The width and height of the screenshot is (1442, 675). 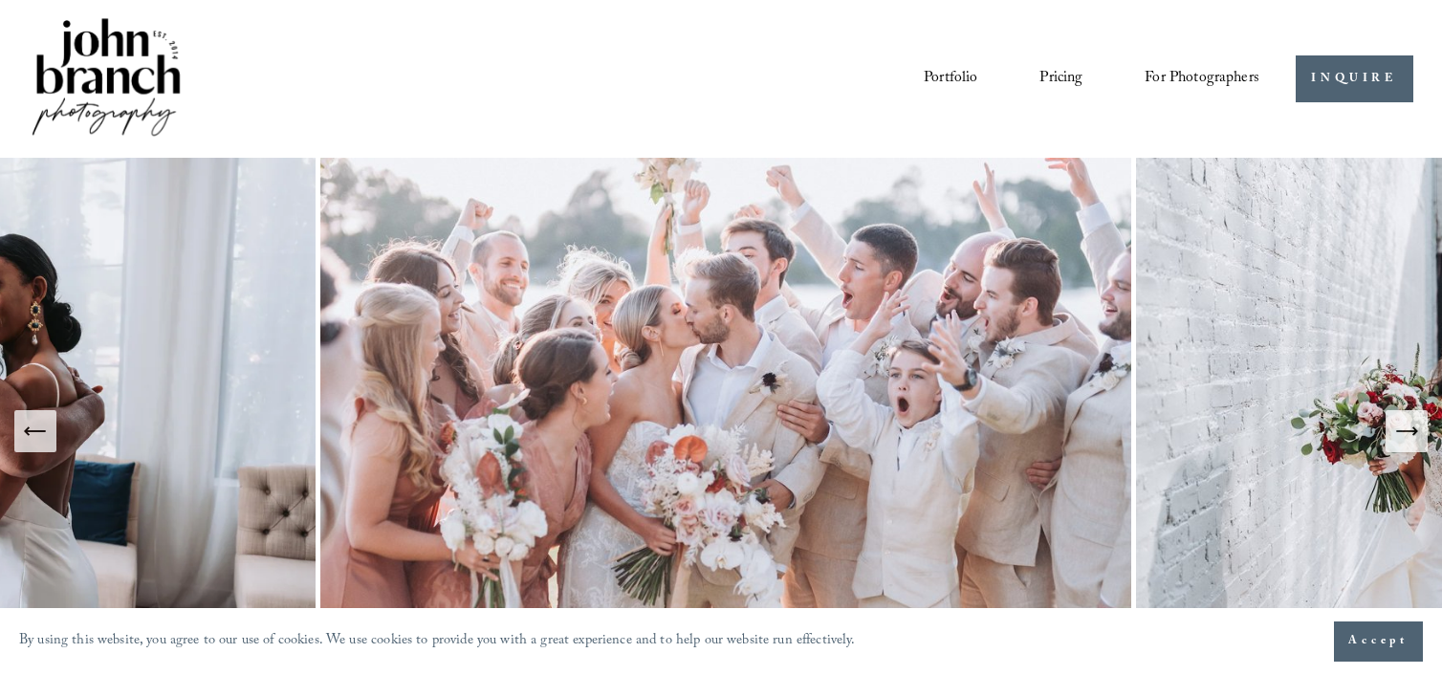 I want to click on button: Accept, so click(x=1378, y=642).